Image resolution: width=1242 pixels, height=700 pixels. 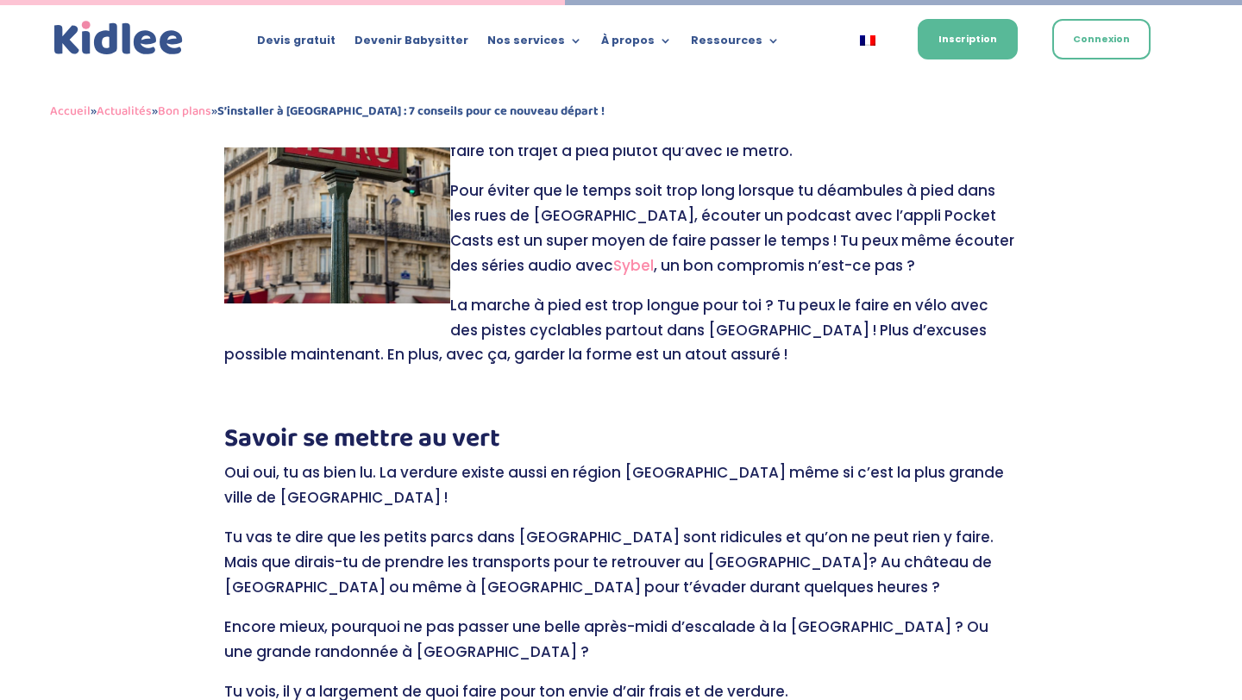 I want to click on a: Nos services, so click(x=535, y=44).